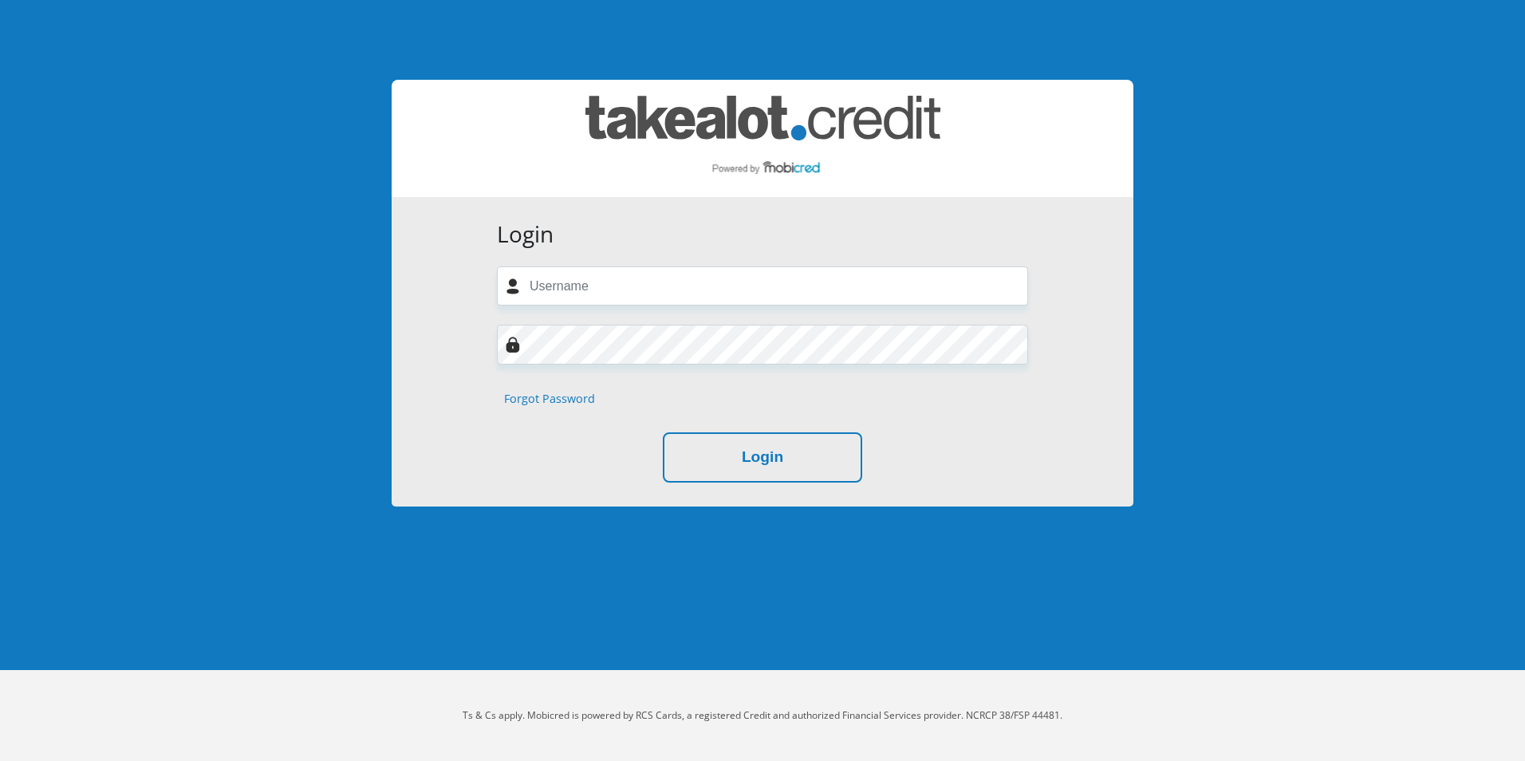  Describe the element at coordinates (763, 457) in the screenshot. I see `button: Login` at that location.